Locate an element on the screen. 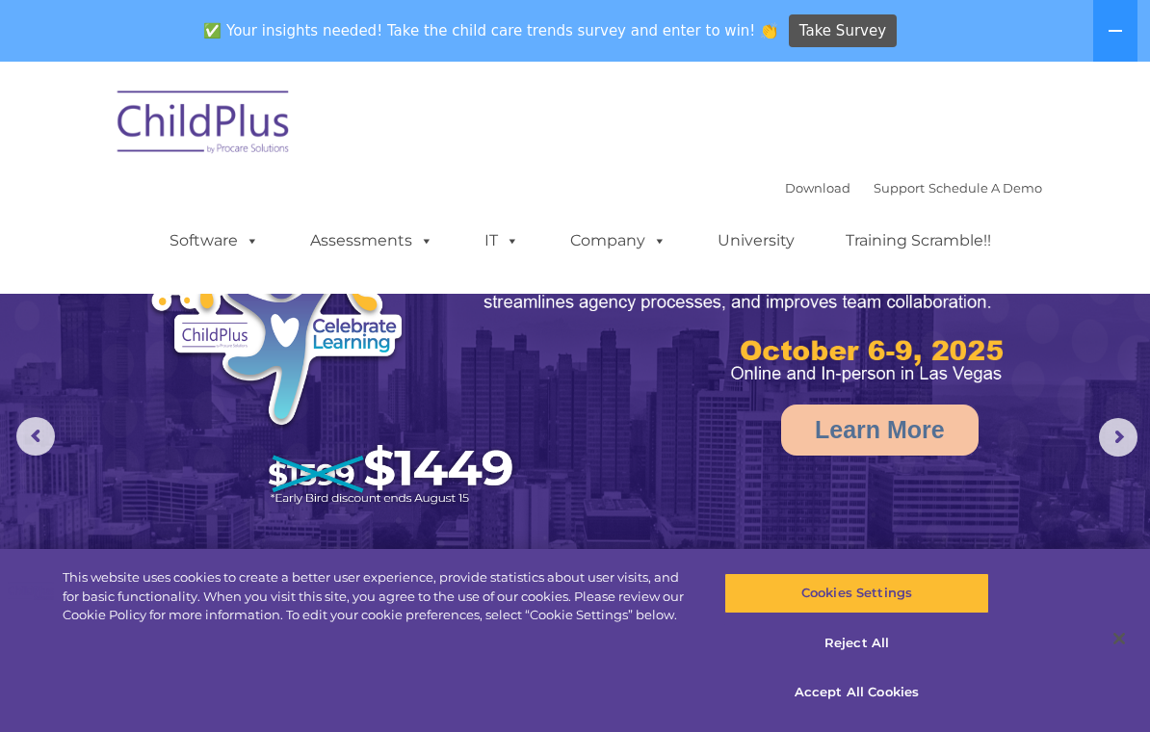  div: This website uses cookies to create a better user experience, provide statistics about user visit... is located at coordinates (375, 596).